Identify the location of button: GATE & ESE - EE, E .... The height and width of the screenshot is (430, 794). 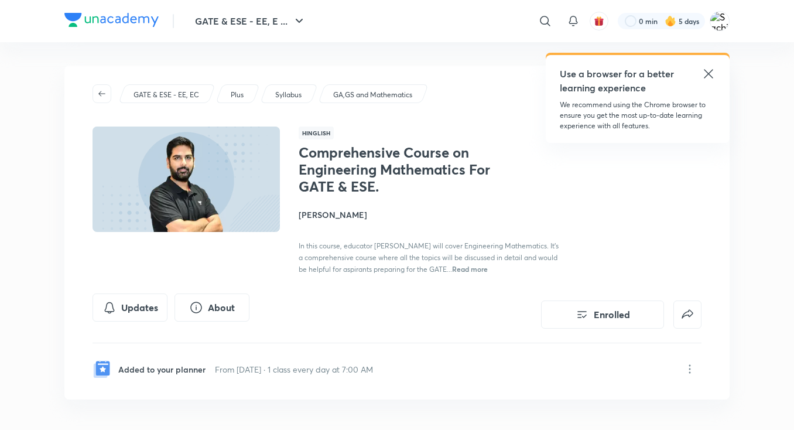
(251, 21).